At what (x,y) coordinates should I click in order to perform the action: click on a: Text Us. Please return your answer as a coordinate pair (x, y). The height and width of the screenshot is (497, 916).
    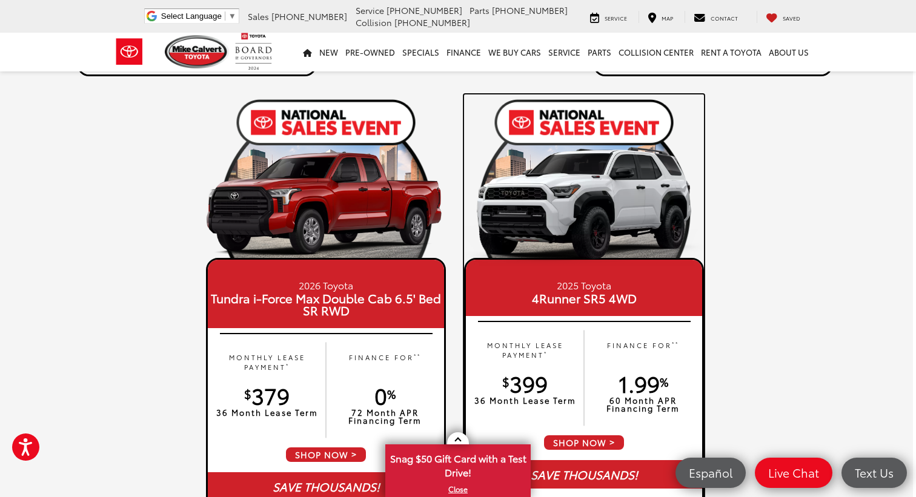
    Looking at the image, I should click on (874, 473).